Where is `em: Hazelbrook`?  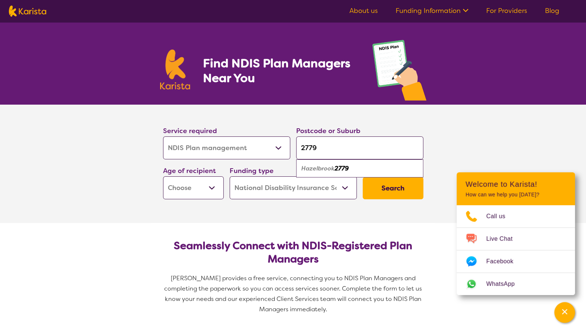
em: Hazelbrook is located at coordinates (318, 168).